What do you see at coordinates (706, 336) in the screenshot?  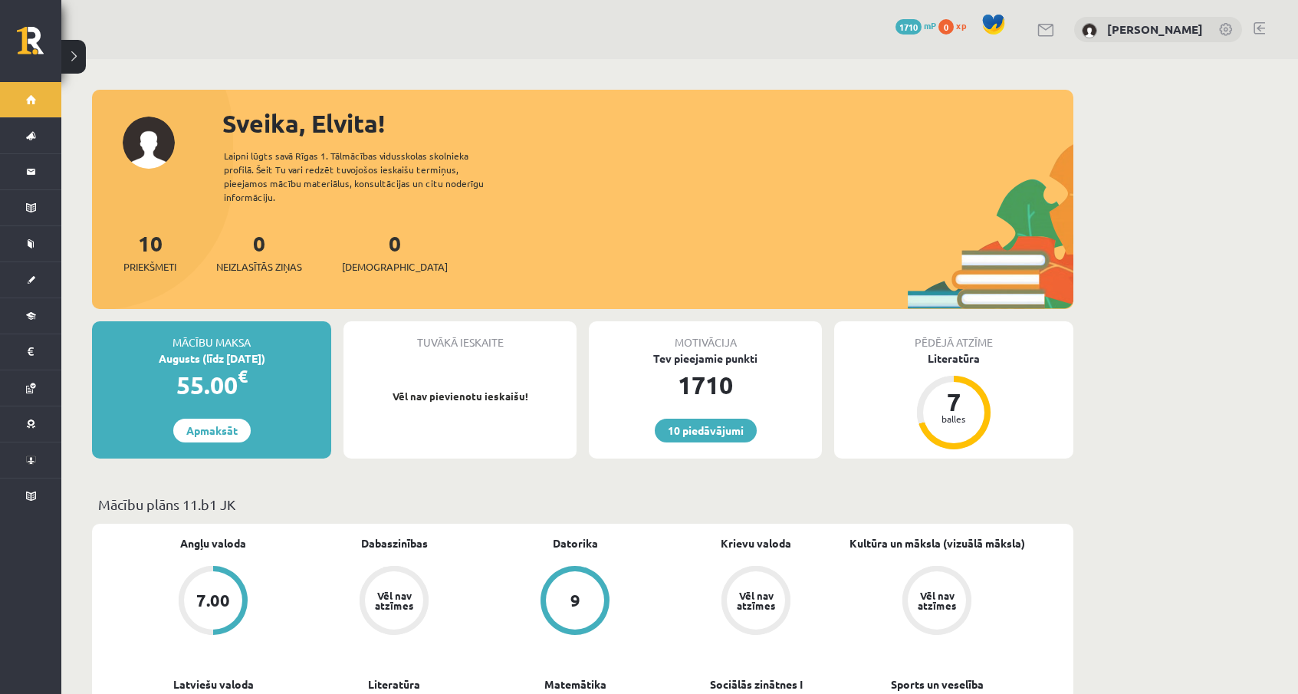 I see `div: Motivācija` at bounding box center [706, 336].